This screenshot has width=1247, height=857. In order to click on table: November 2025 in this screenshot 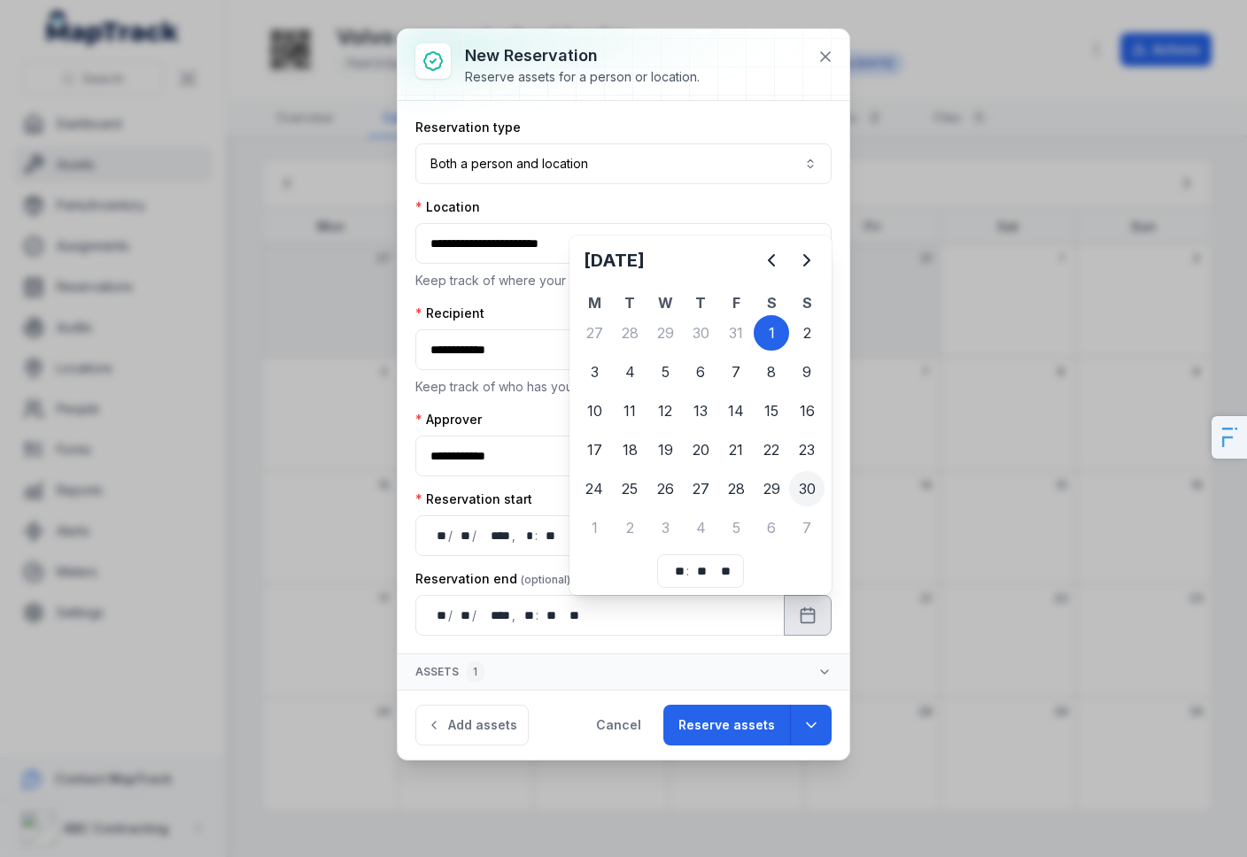, I will do `click(700, 420)`.